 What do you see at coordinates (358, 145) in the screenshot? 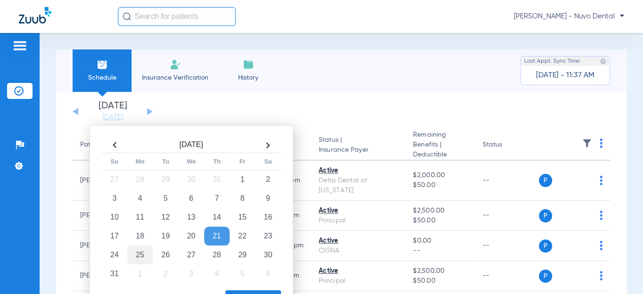
I see `th: Status |` at bounding box center [358, 145].